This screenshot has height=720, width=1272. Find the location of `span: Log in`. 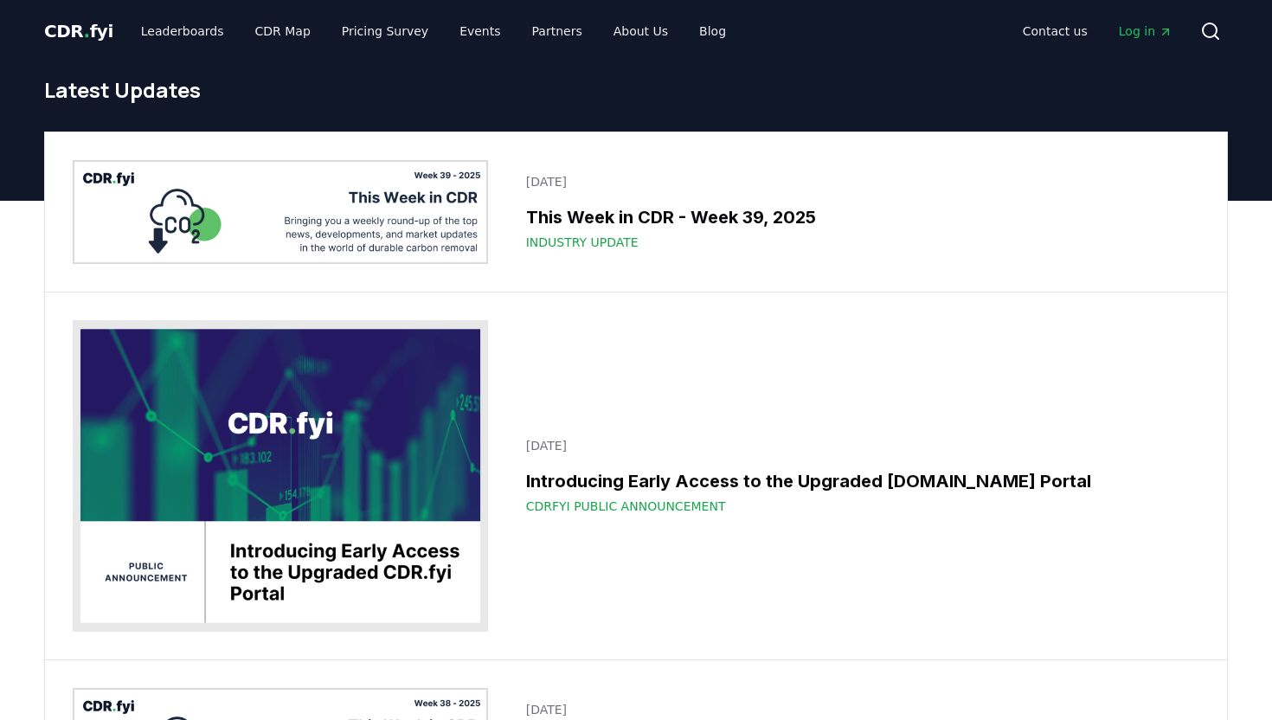

span: Log in is located at coordinates (1145, 31).